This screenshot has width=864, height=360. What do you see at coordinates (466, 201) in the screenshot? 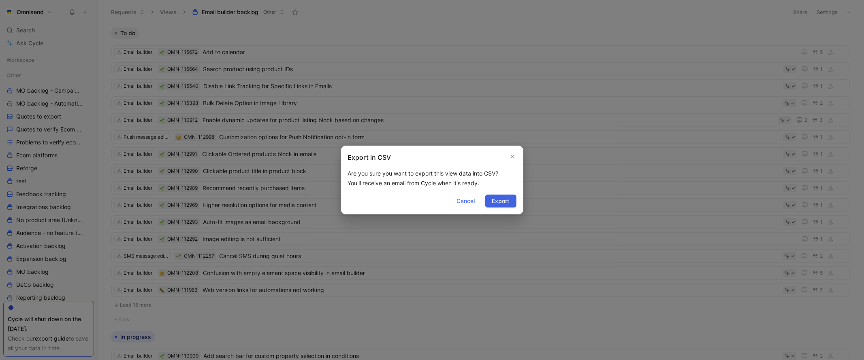
I see `button: Cancel` at bounding box center [466, 201].